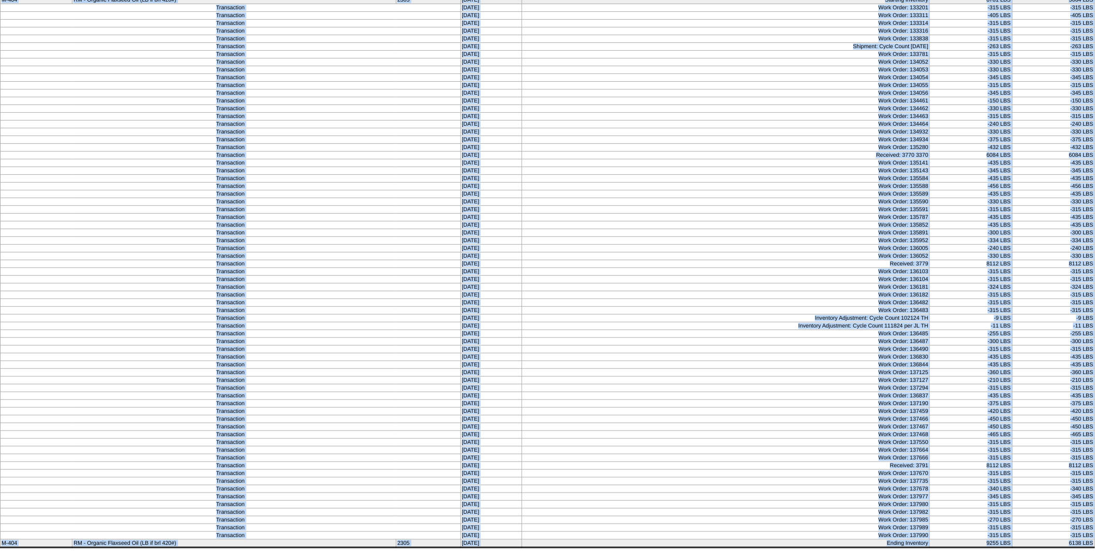 The height and width of the screenshot is (551, 1095). I want to click on td: Work Order: 134463, so click(726, 116).